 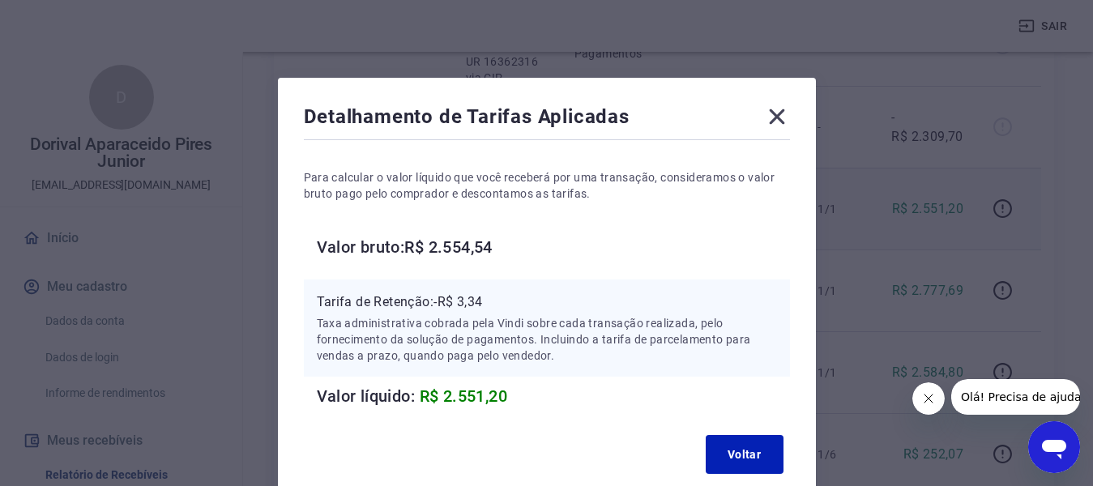 I want to click on p: Taxa administrativa cobrada pela Vindi sobre cada transação realizada, pelo fornecimento da soluç..., so click(x=547, y=339).